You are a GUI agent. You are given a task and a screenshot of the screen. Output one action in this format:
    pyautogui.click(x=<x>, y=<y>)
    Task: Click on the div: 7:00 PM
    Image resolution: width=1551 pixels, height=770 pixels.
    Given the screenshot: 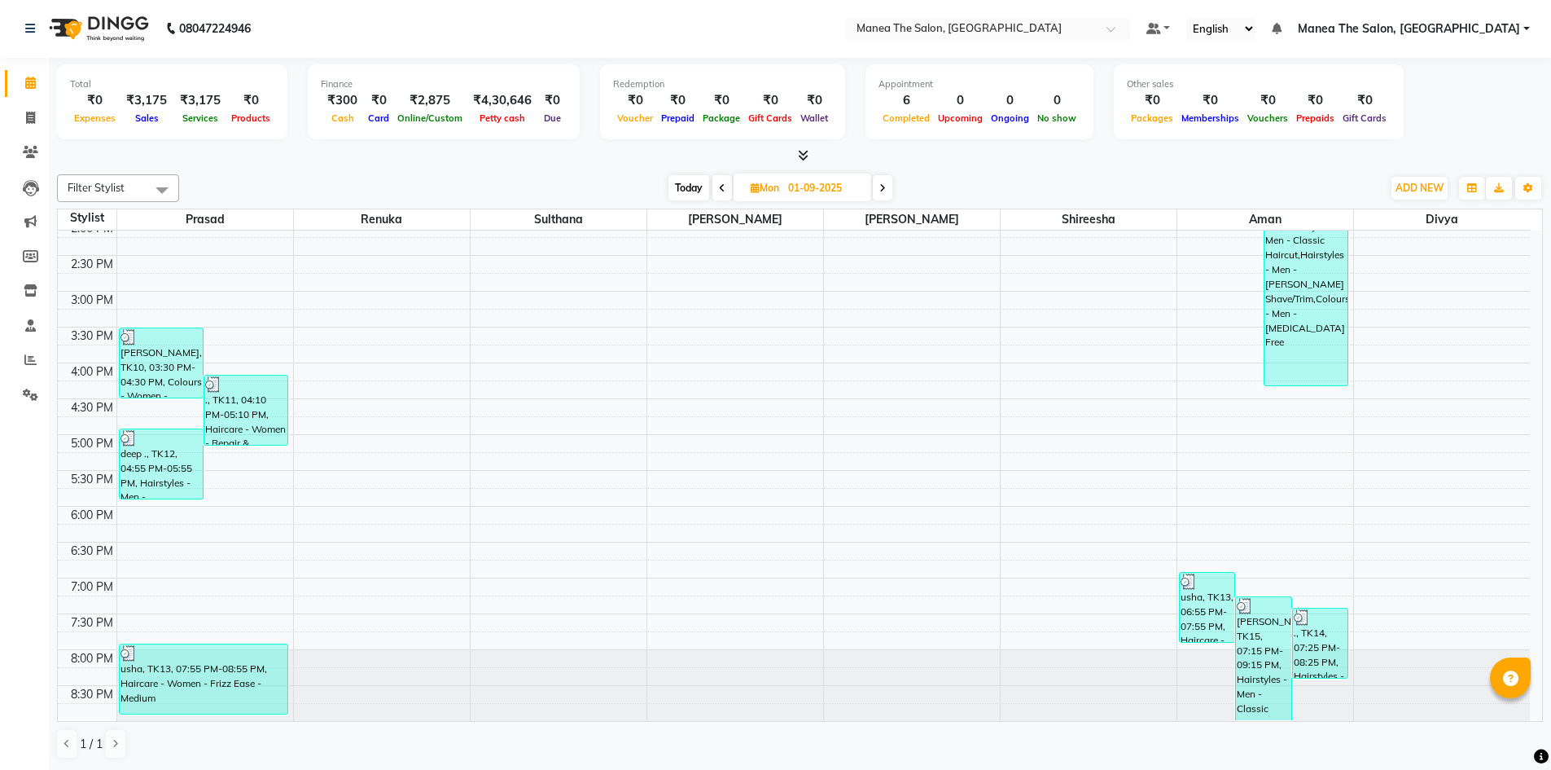 What is the action you would take?
    pyautogui.click(x=92, y=586)
    